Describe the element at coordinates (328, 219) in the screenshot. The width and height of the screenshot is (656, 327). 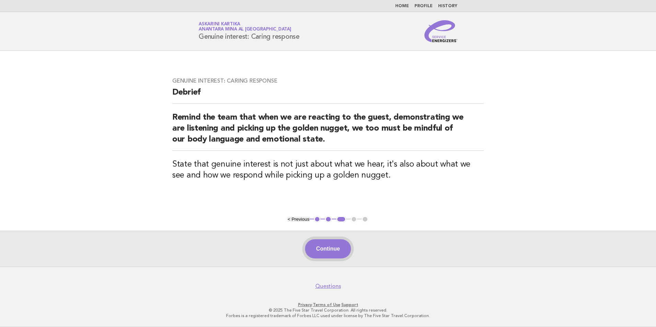
I see `button: 2` at that location.